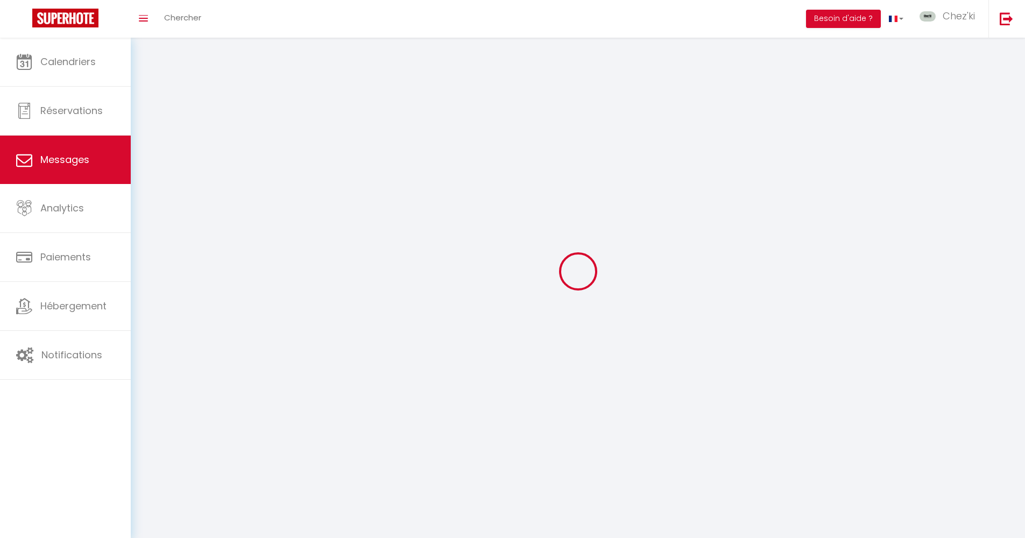 The height and width of the screenshot is (538, 1025). I want to click on span: Chez'ki, so click(958, 16).